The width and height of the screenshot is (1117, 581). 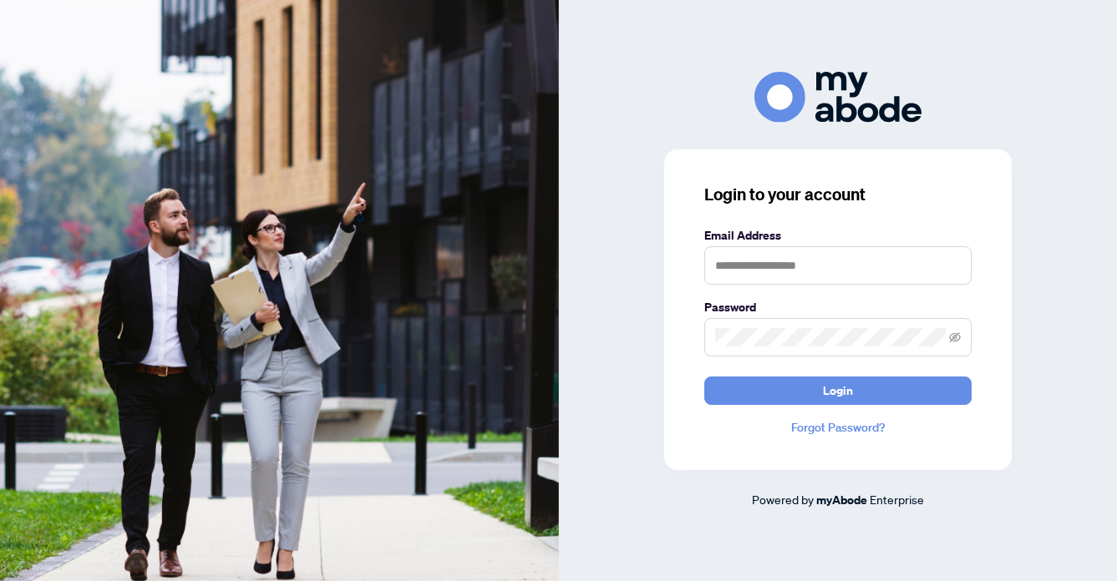 I want to click on a: Forgot Password?, so click(x=838, y=428).